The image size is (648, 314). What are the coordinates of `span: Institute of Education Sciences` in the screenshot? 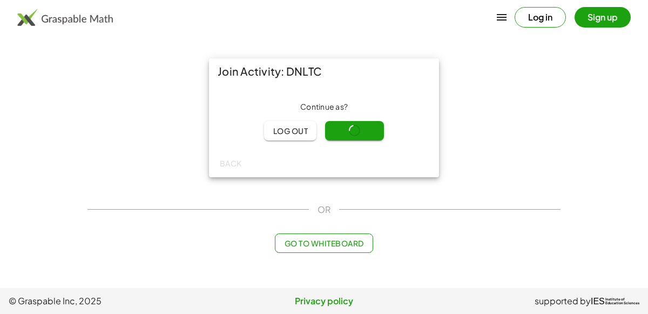 It's located at (622, 301).